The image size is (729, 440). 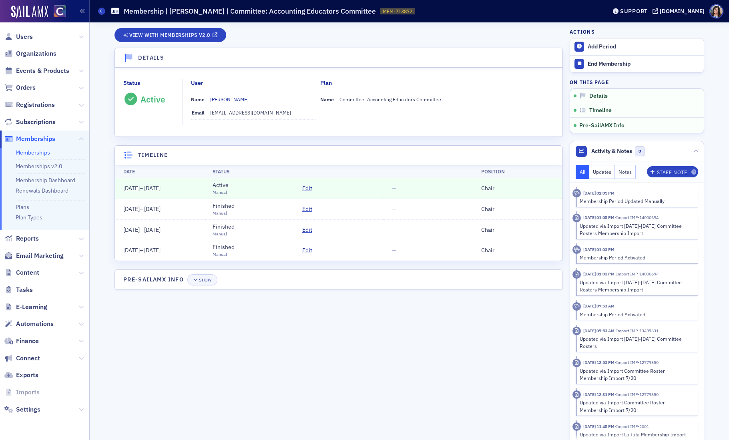 I want to click on h4: Actions, so click(x=582, y=32).